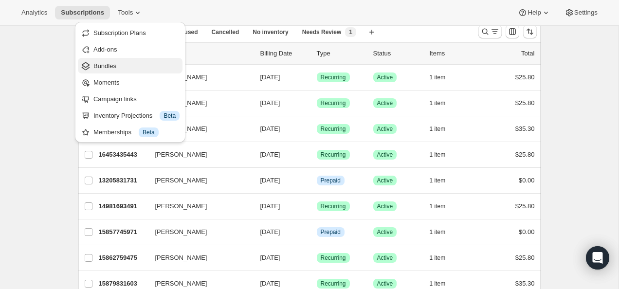  Describe the element at coordinates (586, 13) in the screenshot. I see `span: Settings` at that location.